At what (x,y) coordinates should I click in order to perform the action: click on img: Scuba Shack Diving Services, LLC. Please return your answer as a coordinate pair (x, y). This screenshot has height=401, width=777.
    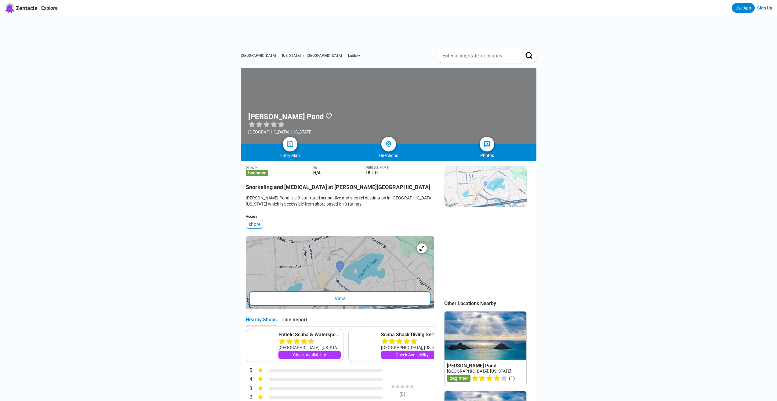
    Looking at the image, I should click on (365, 345).